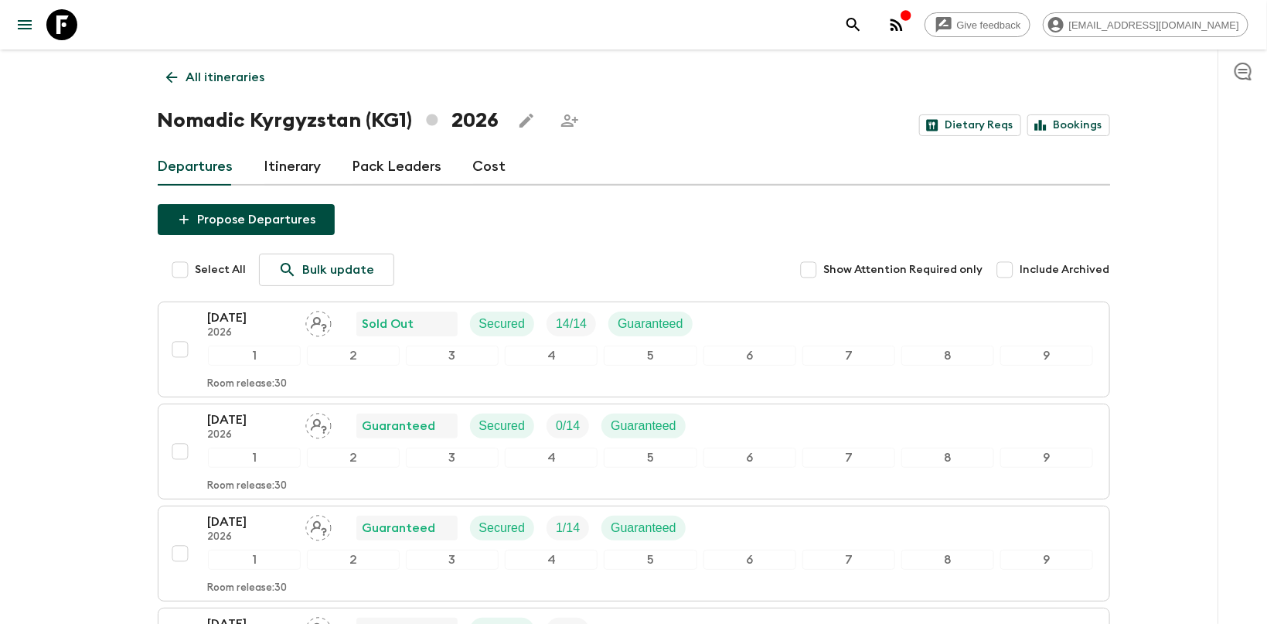  I want to click on button: Propose Departures, so click(246, 220).